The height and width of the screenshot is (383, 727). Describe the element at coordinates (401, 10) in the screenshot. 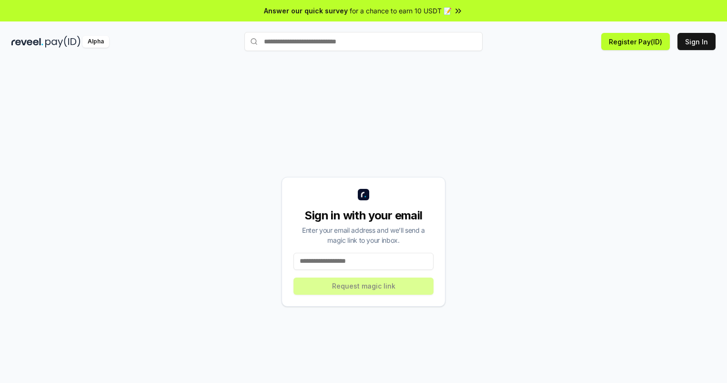

I see `span: for a chance to earn 10 USDT 📝` at that location.